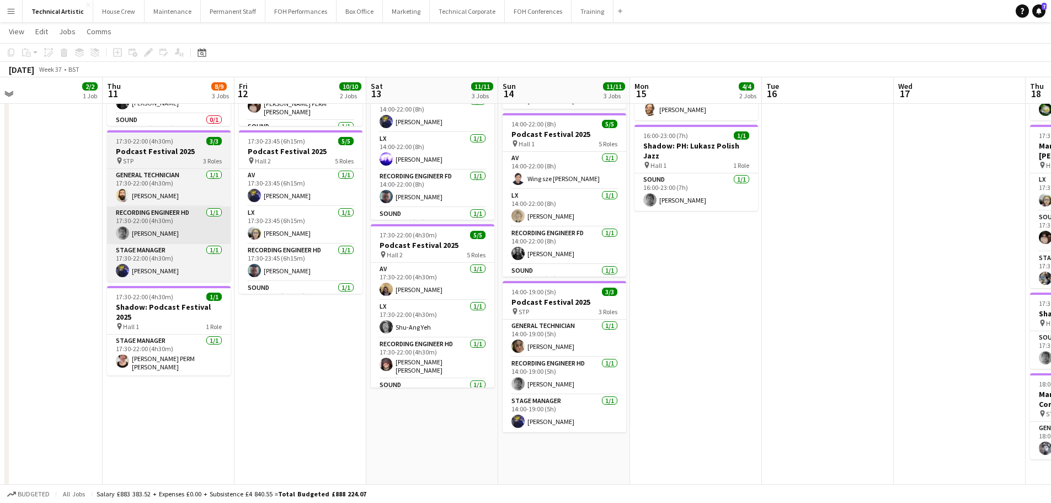 This screenshot has width=1051, height=503. What do you see at coordinates (34, 494) in the screenshot?
I see `span: Budgeted` at bounding box center [34, 494].